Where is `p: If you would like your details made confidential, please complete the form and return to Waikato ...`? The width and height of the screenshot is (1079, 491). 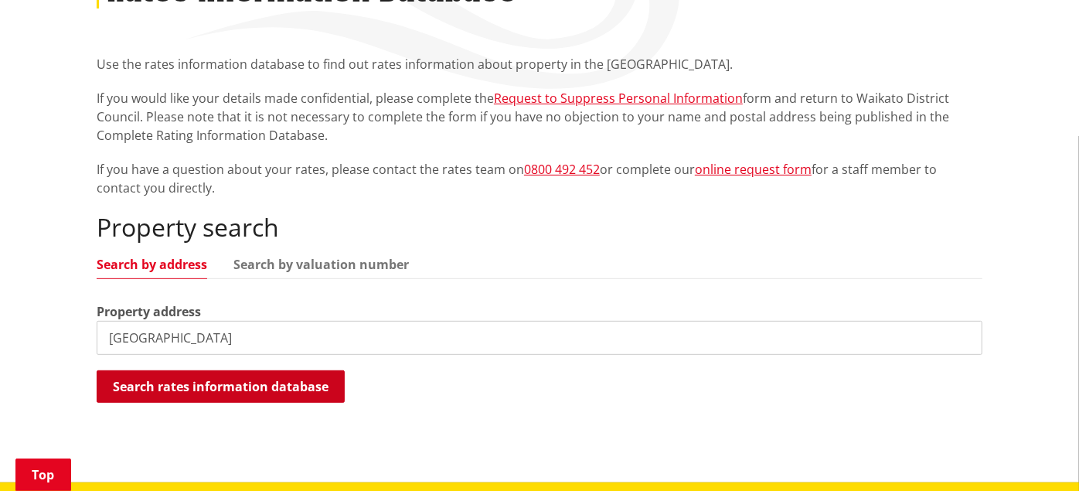 p: If you would like your details made confidential, please complete the form and return to Waikato ... is located at coordinates (540, 117).